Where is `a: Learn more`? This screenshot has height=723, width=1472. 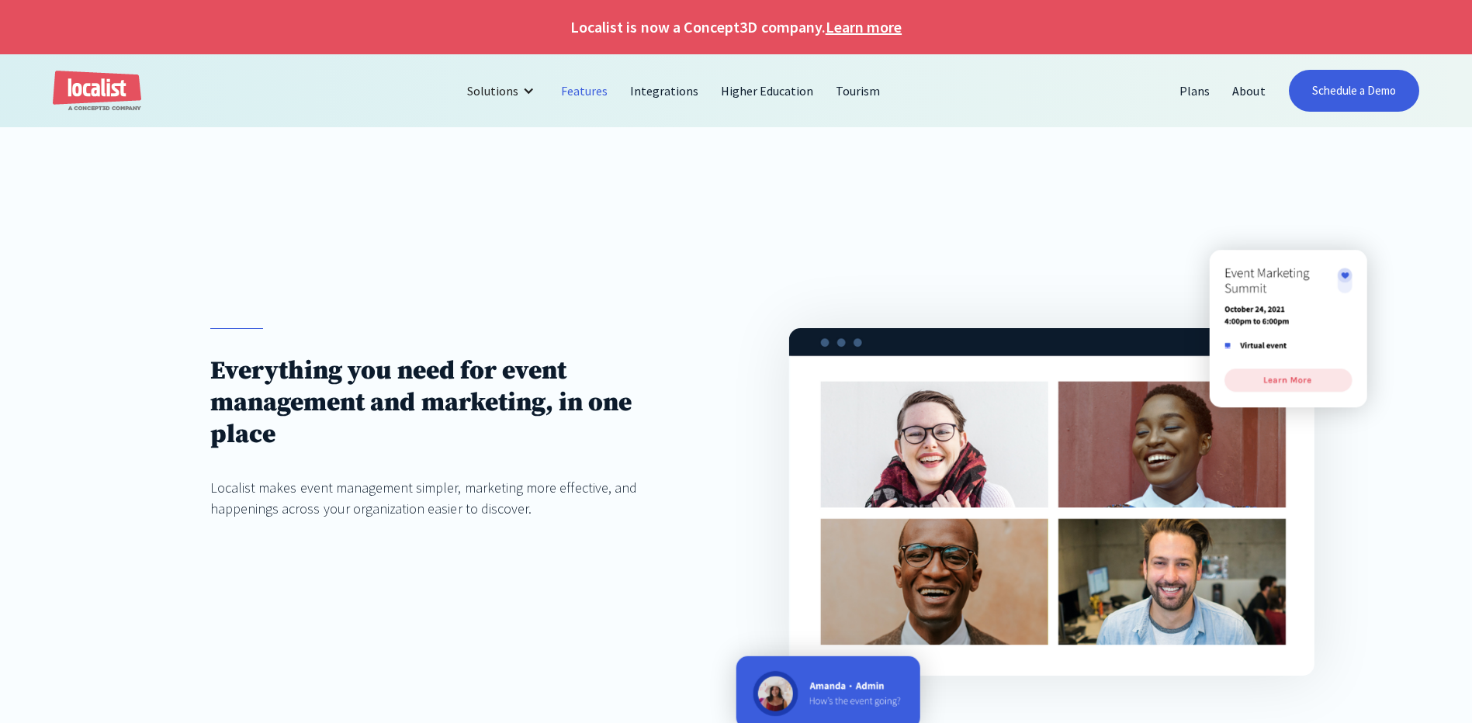 a: Learn more is located at coordinates (864, 27).